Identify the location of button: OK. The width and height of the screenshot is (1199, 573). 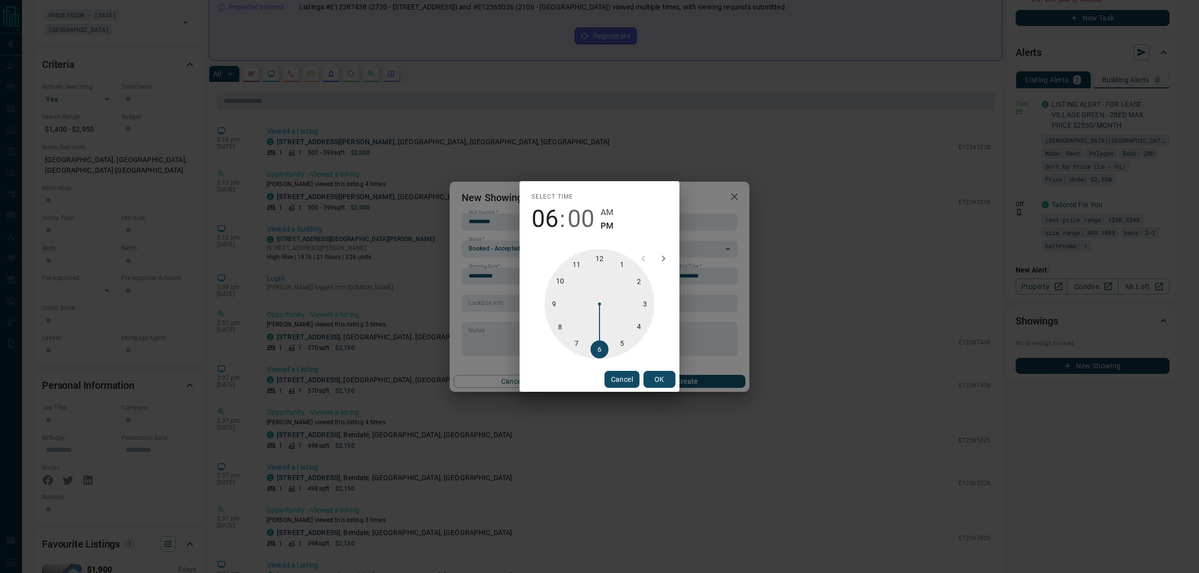
(659, 380).